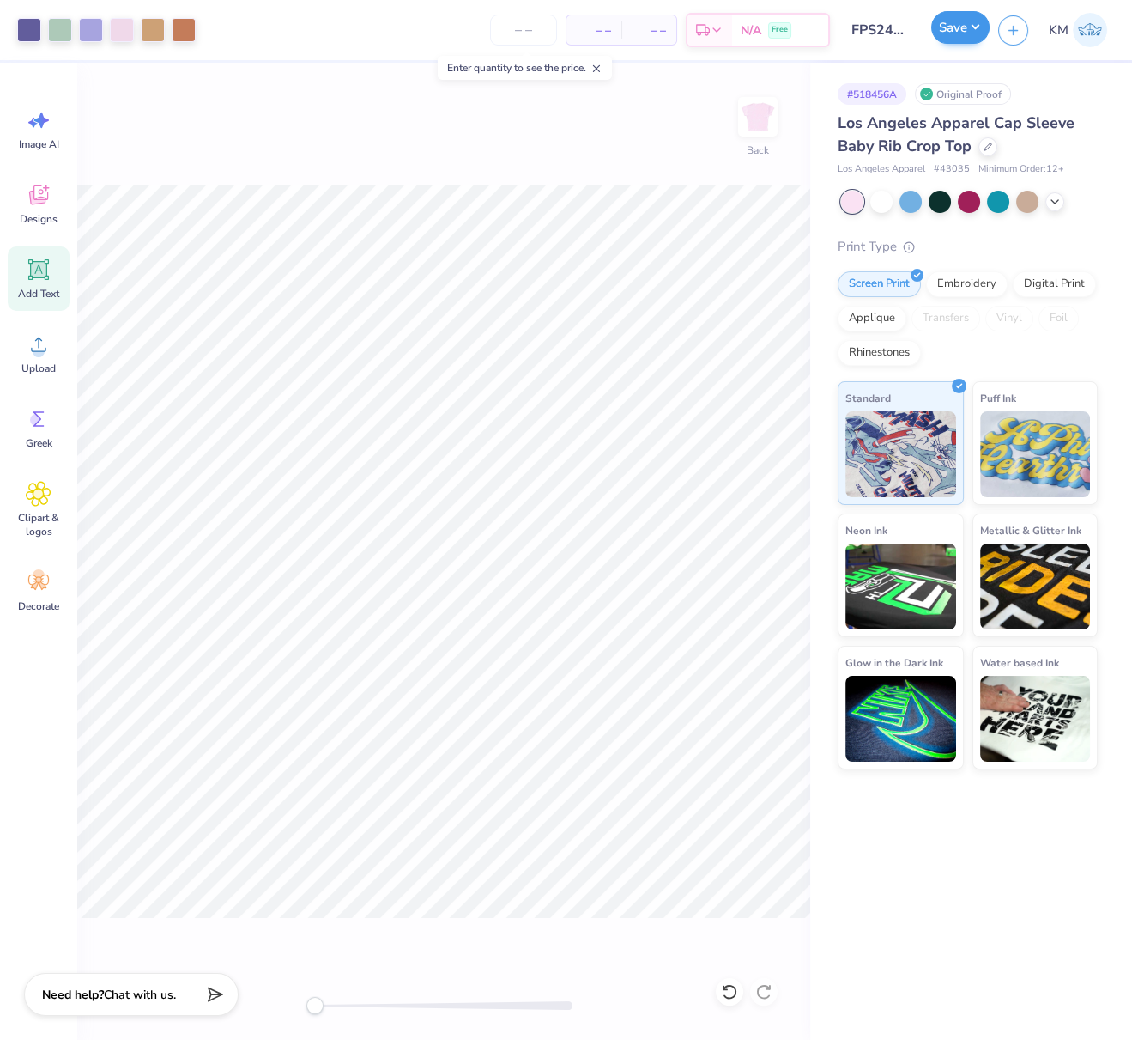 The width and height of the screenshot is (1132, 1040). I want to click on span: Chat with us., so click(140, 994).